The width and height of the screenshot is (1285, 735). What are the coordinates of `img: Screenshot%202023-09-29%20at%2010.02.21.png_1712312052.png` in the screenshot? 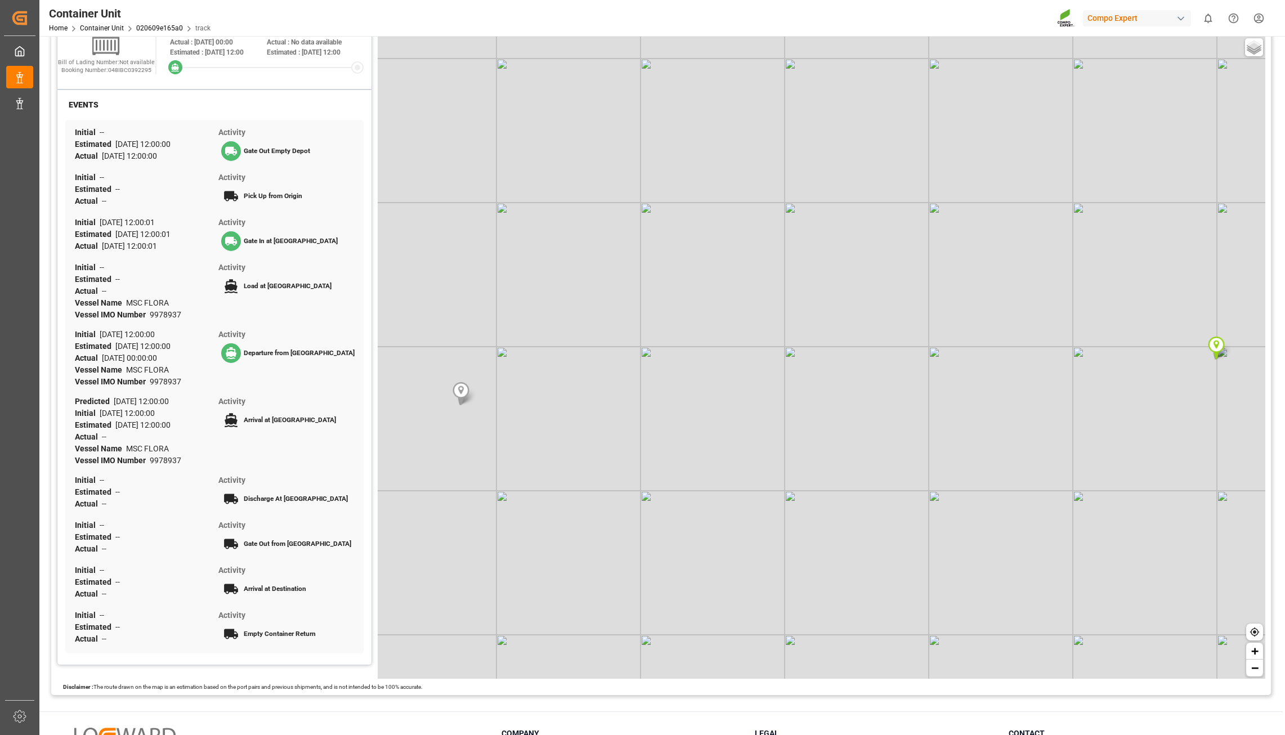 It's located at (1066, 18).